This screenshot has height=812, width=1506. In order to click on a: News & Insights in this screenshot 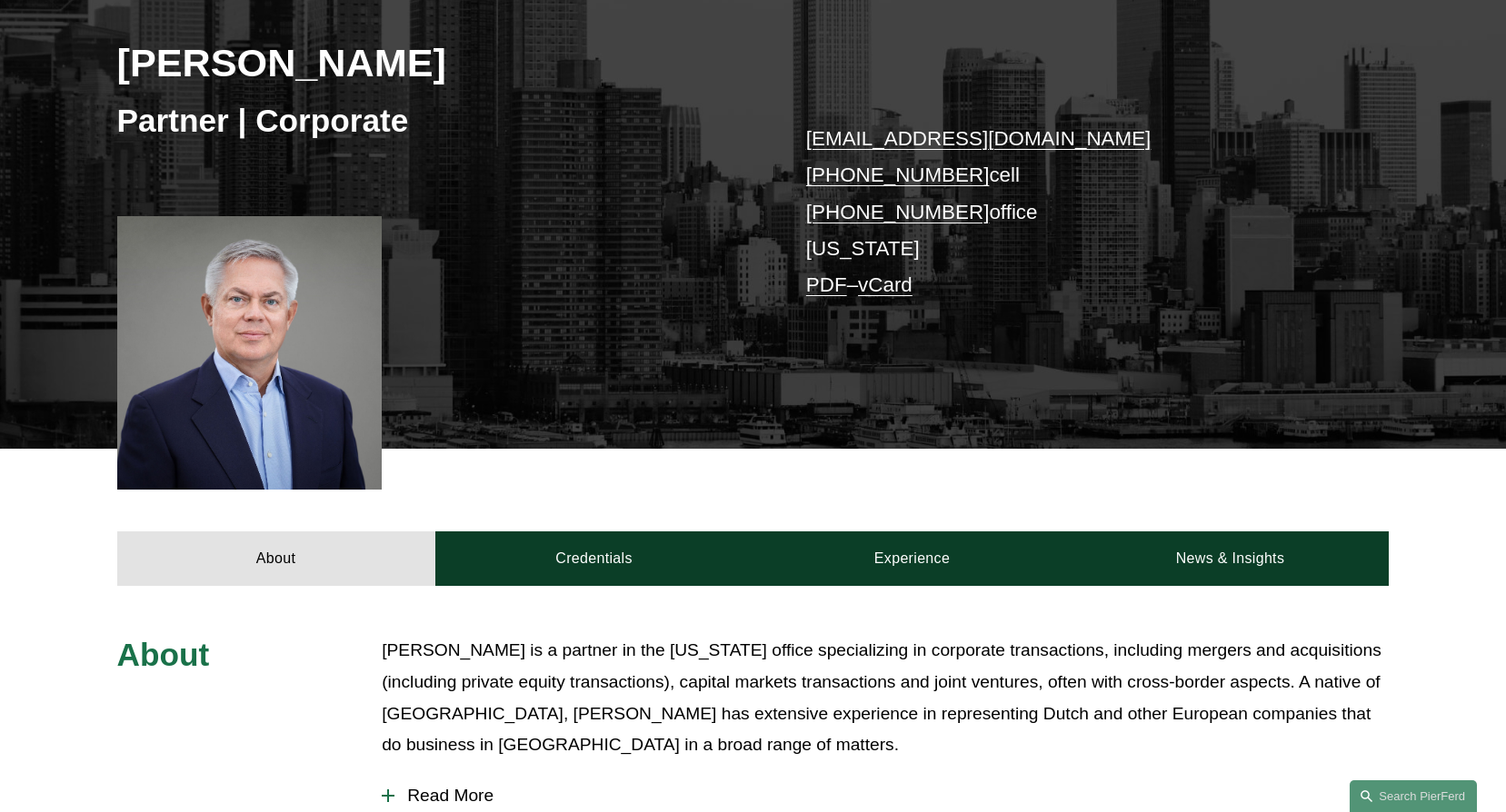, I will do `click(1229, 558)`.